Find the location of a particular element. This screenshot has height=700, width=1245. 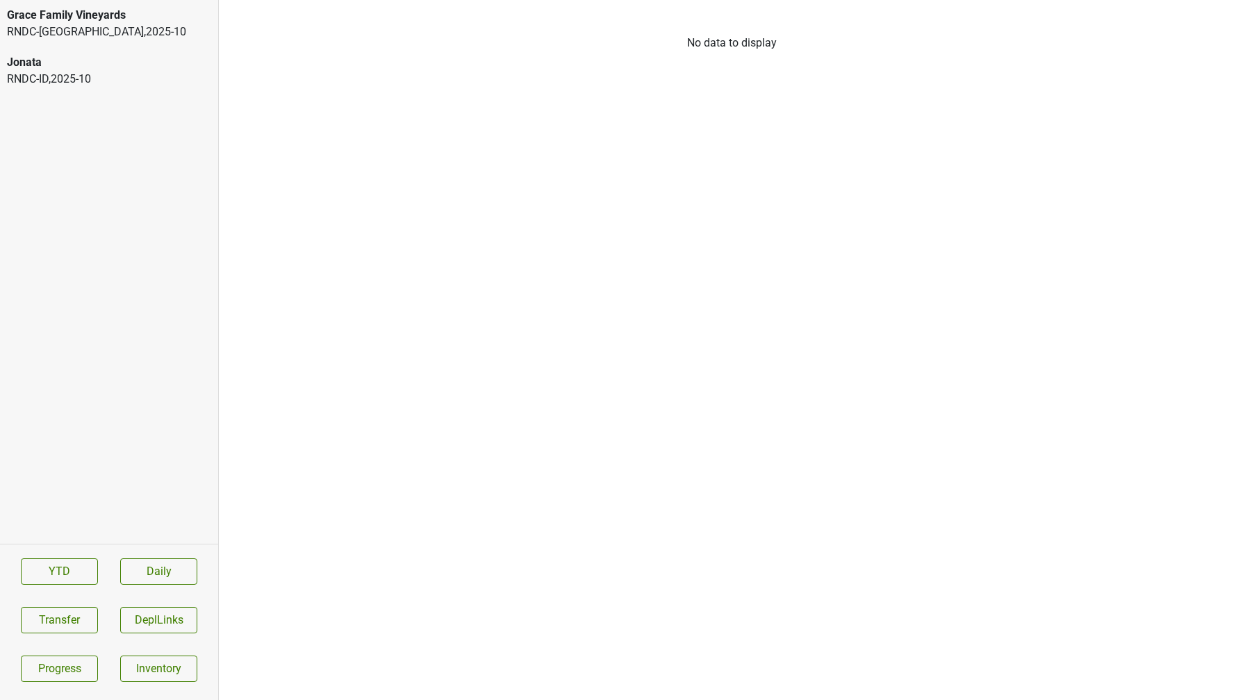

button: DeplLinks is located at coordinates (158, 620).